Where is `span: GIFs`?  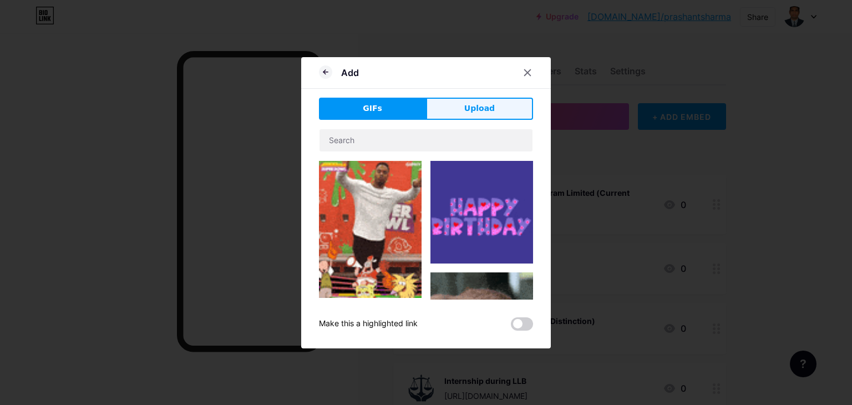 span: GIFs is located at coordinates (372, 108).